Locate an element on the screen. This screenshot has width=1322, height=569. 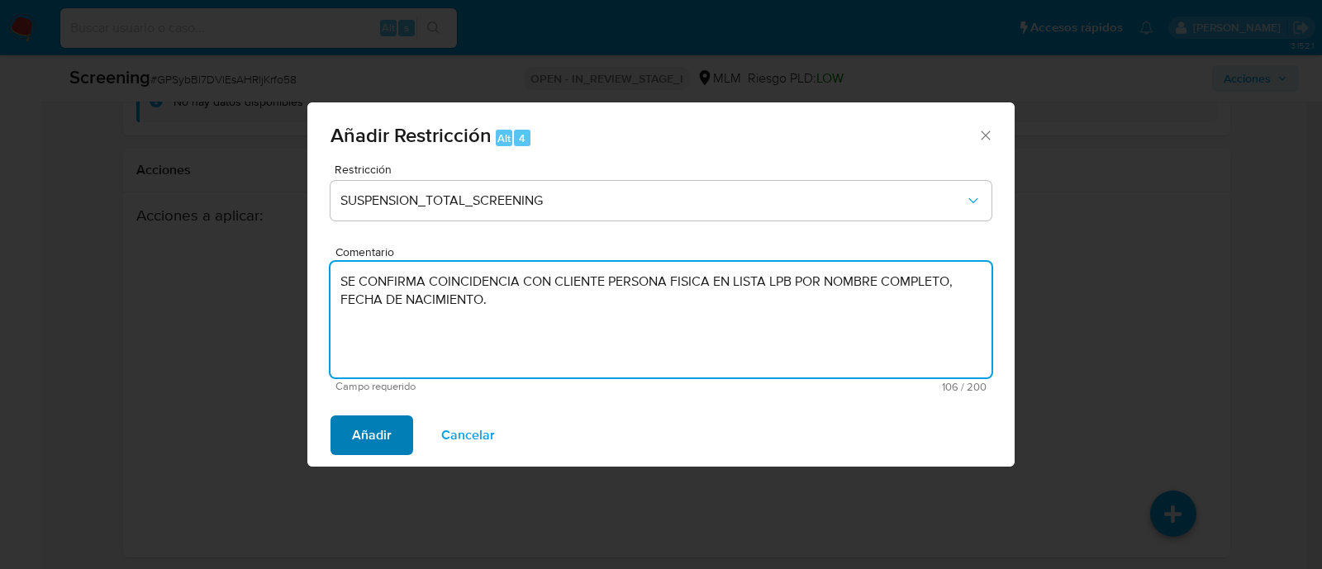
button: Restriction is located at coordinates (661, 201).